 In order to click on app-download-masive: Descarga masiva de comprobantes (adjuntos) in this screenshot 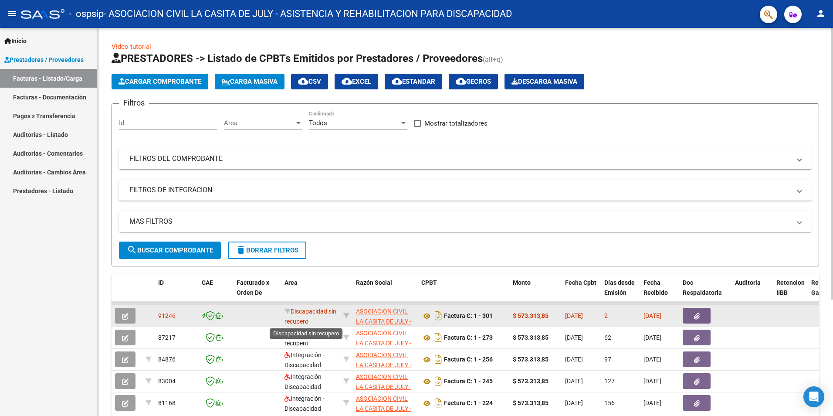, I will do `click(544, 81)`.